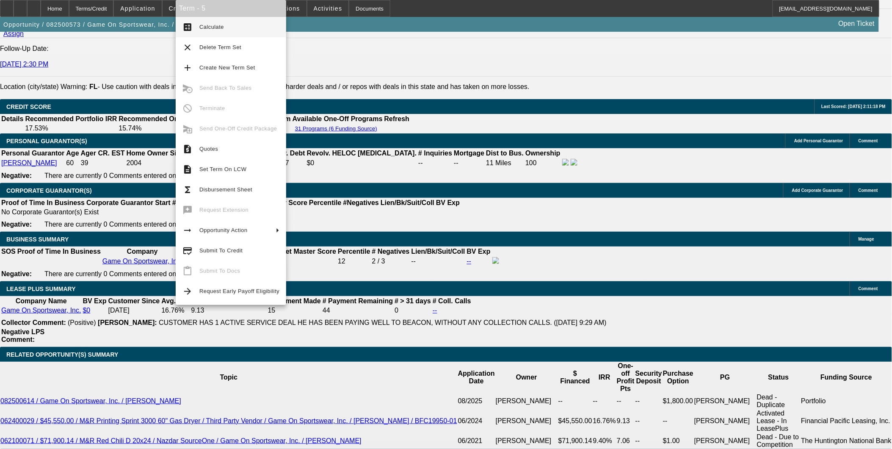  Describe the element at coordinates (778, 377) in the screenshot. I see `th: Status` at that location.